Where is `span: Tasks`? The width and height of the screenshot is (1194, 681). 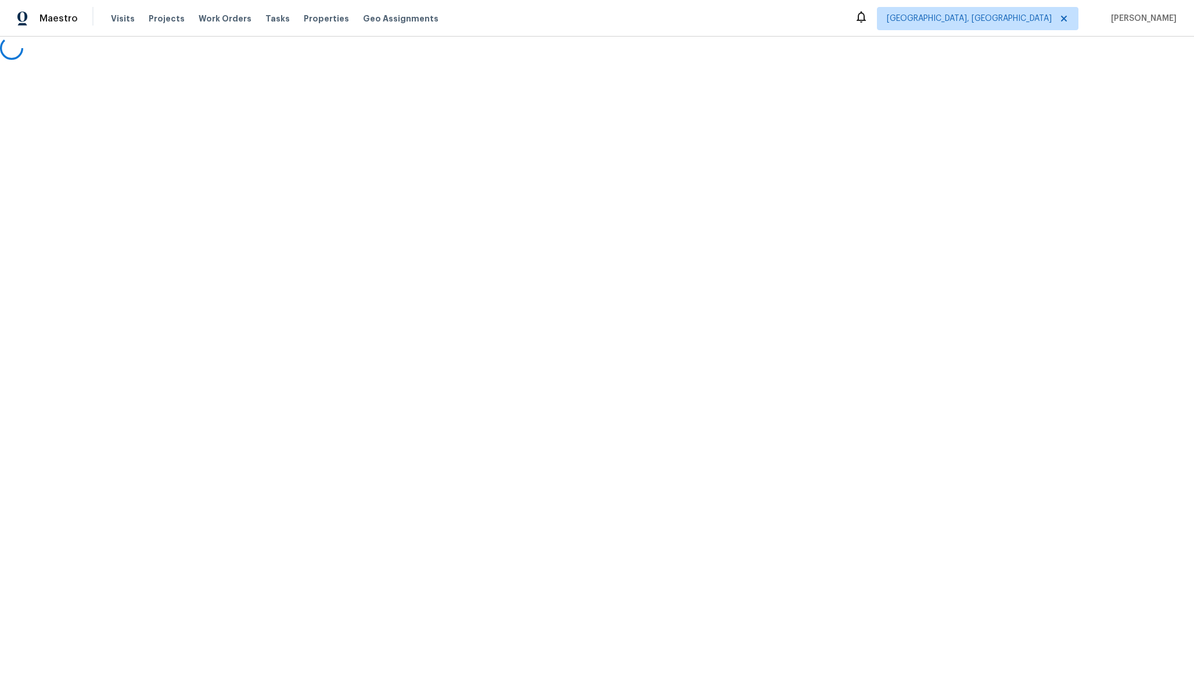
span: Tasks is located at coordinates (278, 19).